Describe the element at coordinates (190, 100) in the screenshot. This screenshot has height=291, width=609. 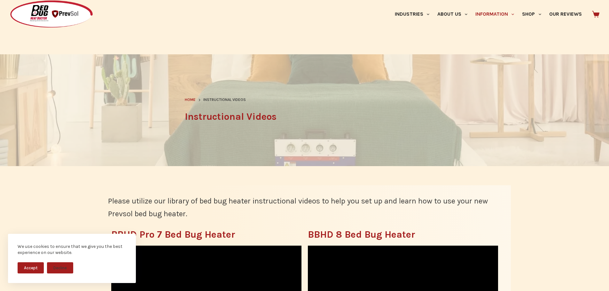
I see `a: Home` at that location.